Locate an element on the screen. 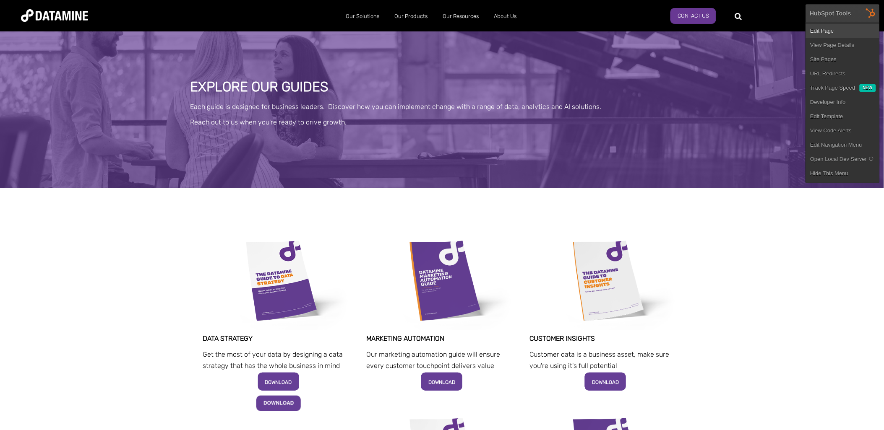 This screenshot has height=430, width=884. a: Open Local Dev Server is located at coordinates (842, 159).